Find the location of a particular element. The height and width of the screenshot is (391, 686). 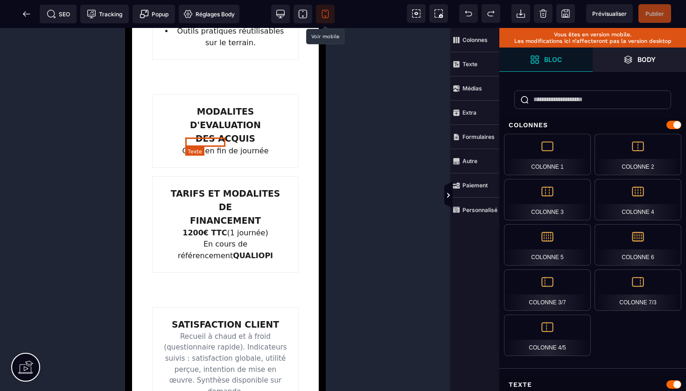

span: Publier is located at coordinates (654, 14).